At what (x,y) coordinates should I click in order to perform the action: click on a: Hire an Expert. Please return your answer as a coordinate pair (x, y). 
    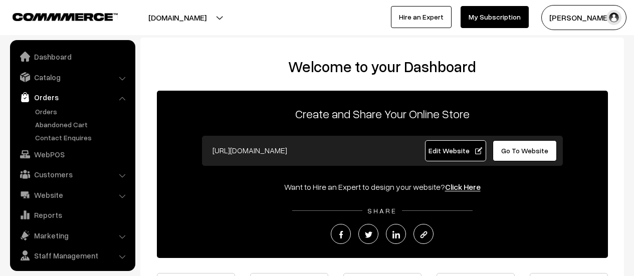
    Looking at the image, I should click on (421, 17).